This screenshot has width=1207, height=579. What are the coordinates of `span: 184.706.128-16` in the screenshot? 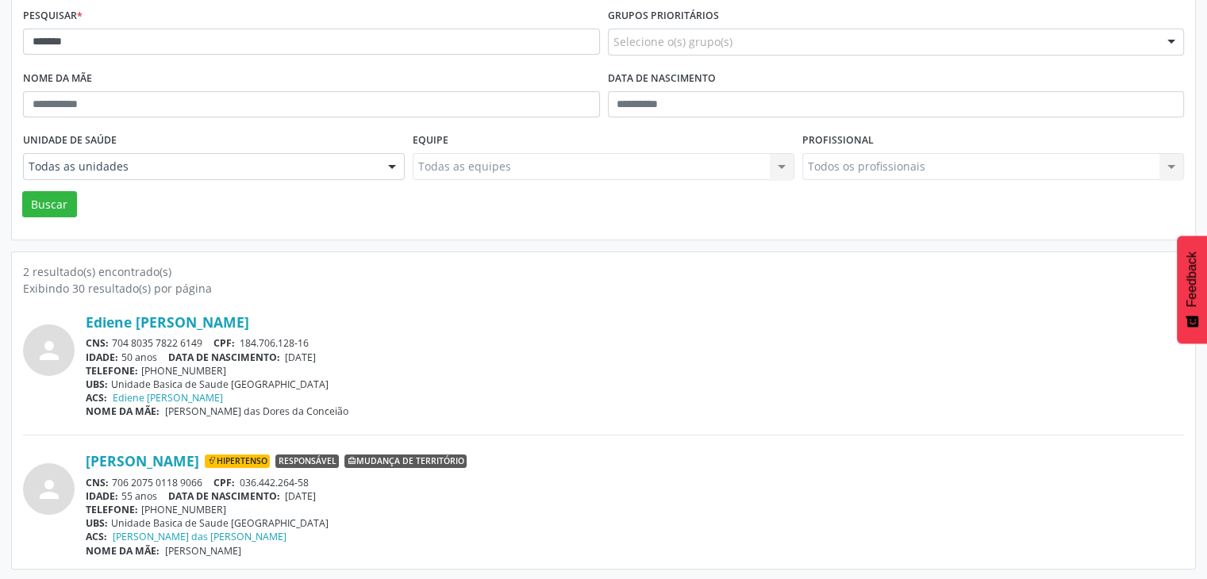 It's located at (274, 343).